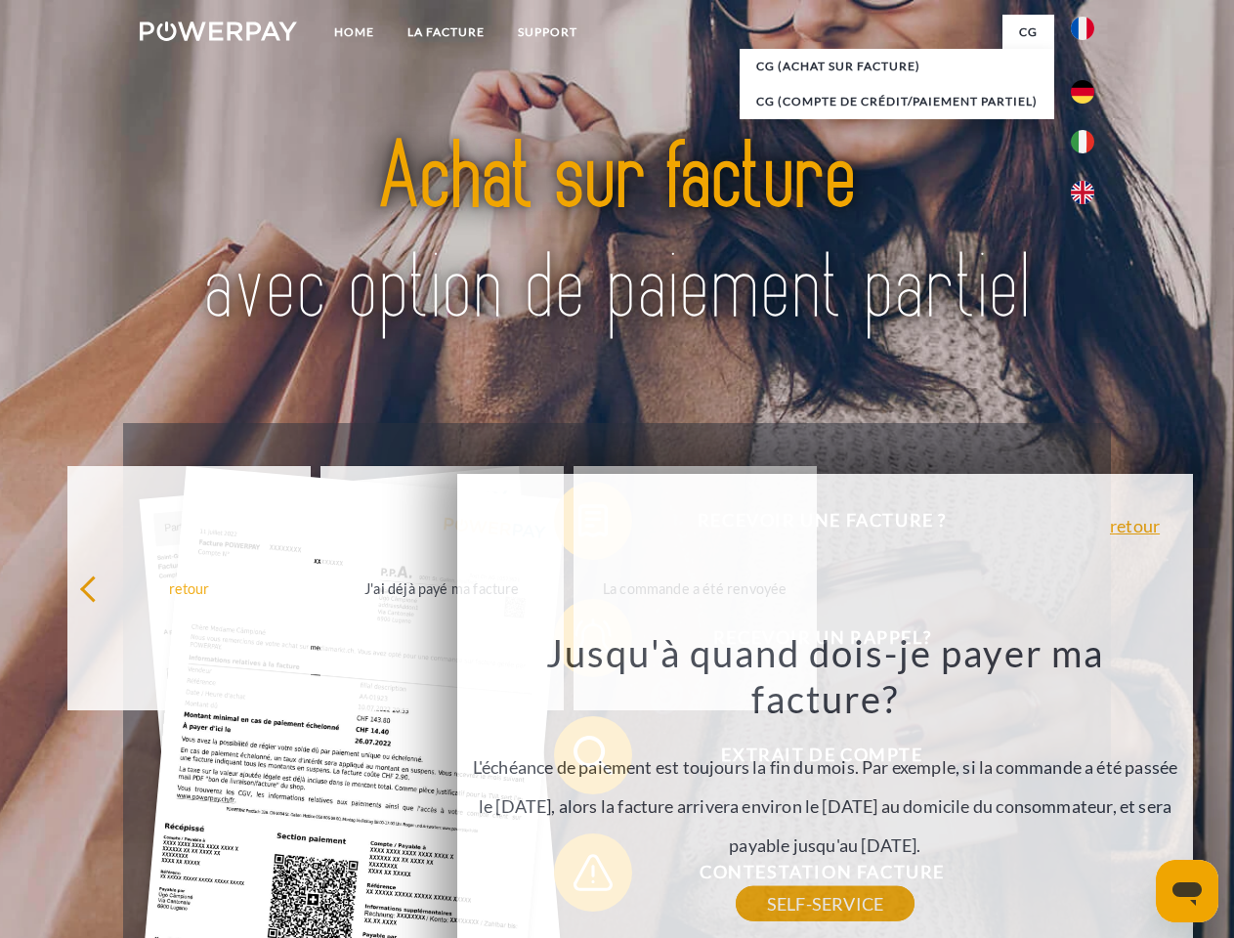  I want to click on div: L'échéance de paiement est toujours la fin du mois. Par exemple, si la commande a été passée le [..., so click(826, 766).